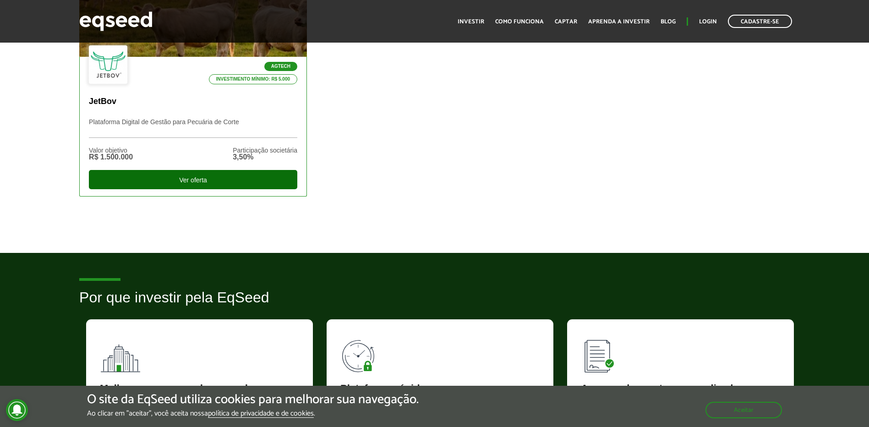 The width and height of the screenshot is (869, 427). What do you see at coordinates (744, 410) in the screenshot?
I see `button: Aceitar` at bounding box center [744, 410].